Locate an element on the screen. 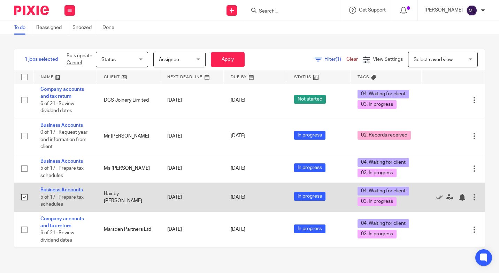 The image size is (499, 273). p: Bulk update is located at coordinates (79, 59).